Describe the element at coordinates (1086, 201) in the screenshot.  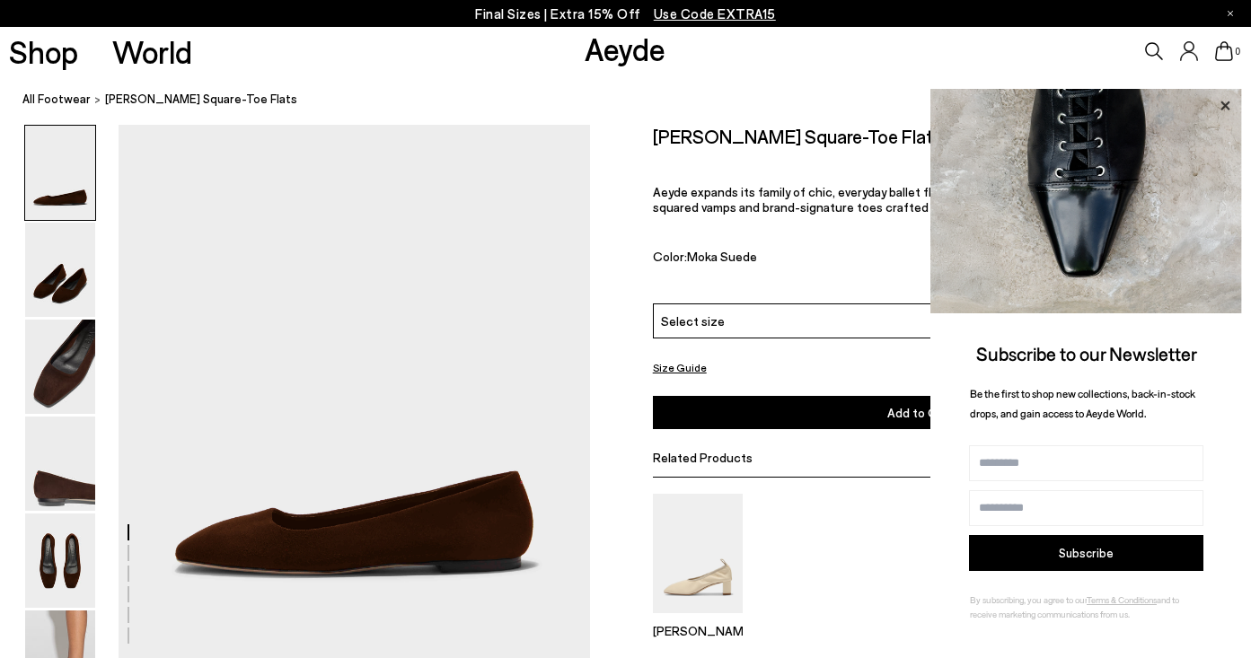
I see `img: ca3f721fb6ff708a270709c41d776025.jpg` at that location.